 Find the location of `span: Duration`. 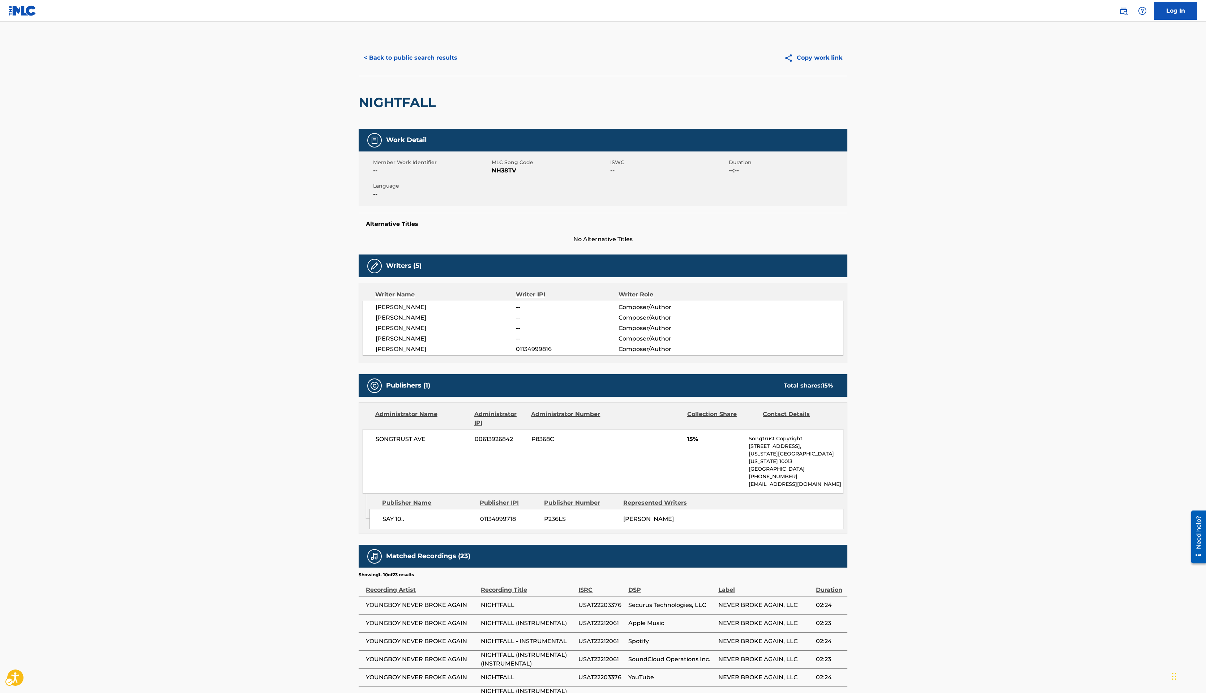

span: Duration is located at coordinates (787, 162).